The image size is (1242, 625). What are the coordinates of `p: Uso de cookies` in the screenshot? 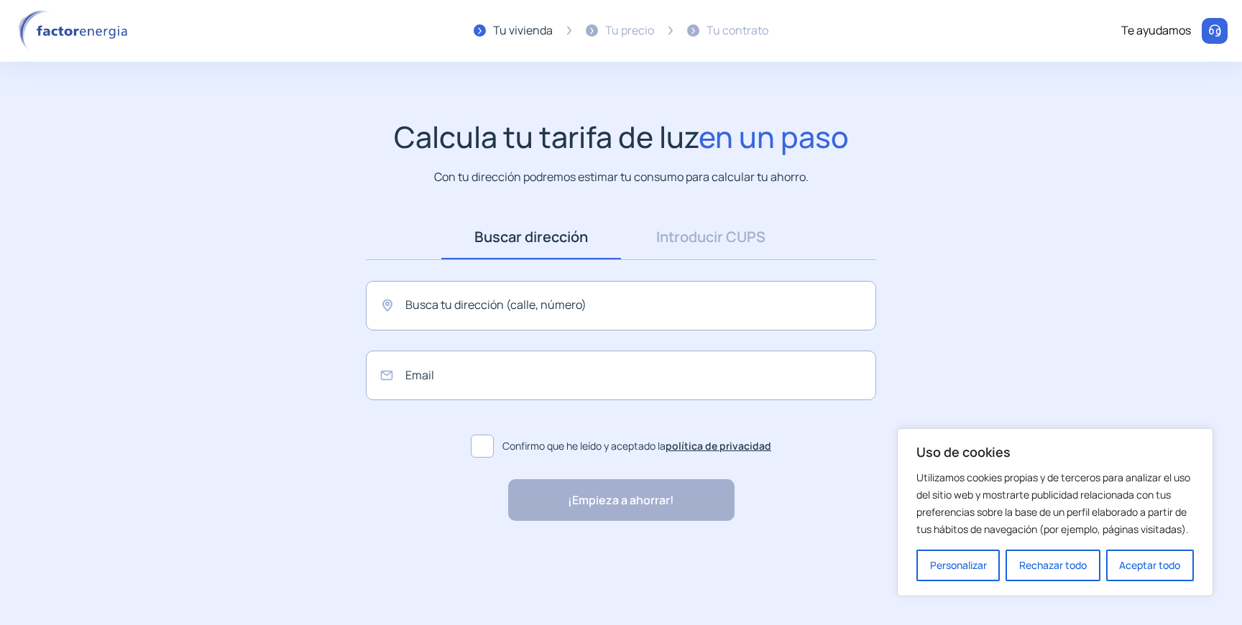 It's located at (1055, 452).